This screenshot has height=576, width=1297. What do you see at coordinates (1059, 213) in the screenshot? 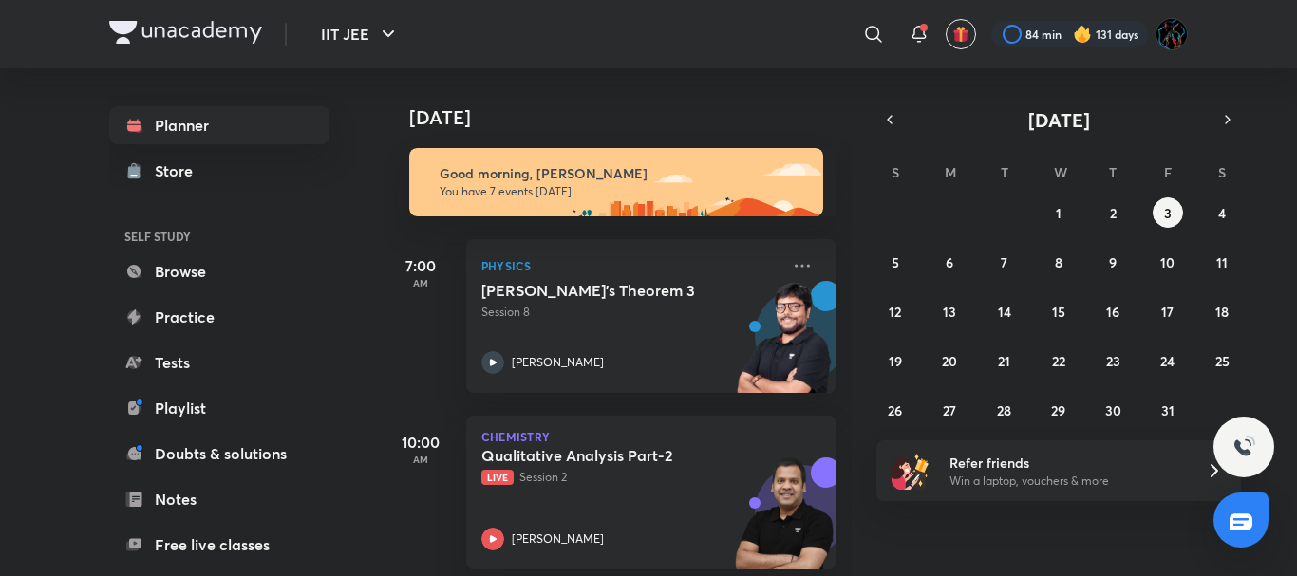
I see `button: October 1, 2025` at bounding box center [1059, 213].